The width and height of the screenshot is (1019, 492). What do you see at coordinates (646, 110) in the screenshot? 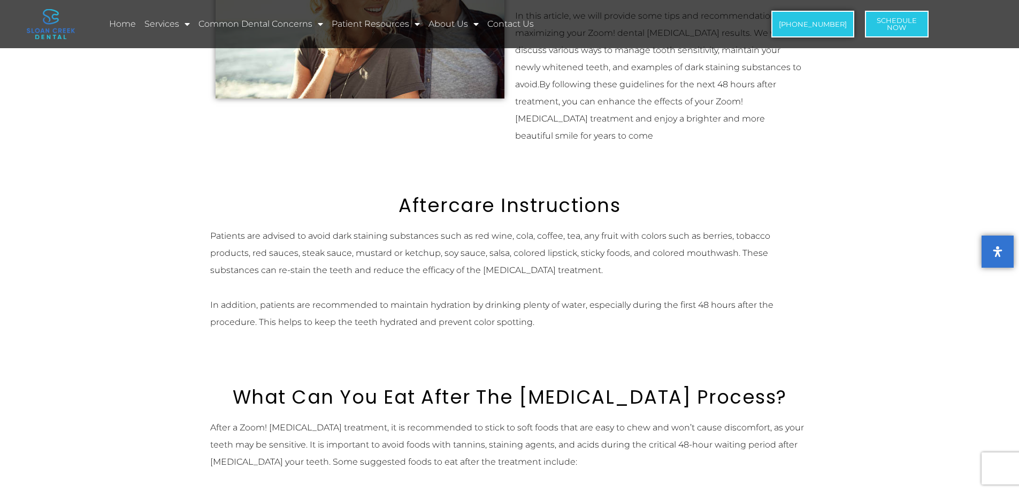
I see `span: By following these guidelines for the next 48 hours after treatment, you can enhance the effects ...` at bounding box center [646, 110].